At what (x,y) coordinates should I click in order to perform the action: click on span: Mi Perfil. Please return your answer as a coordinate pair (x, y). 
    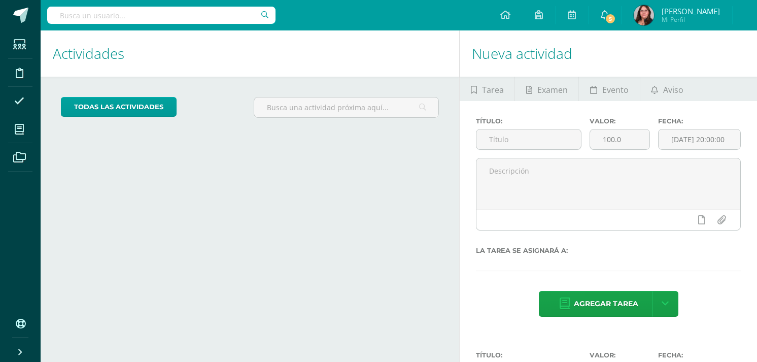
    Looking at the image, I should click on (690, 19).